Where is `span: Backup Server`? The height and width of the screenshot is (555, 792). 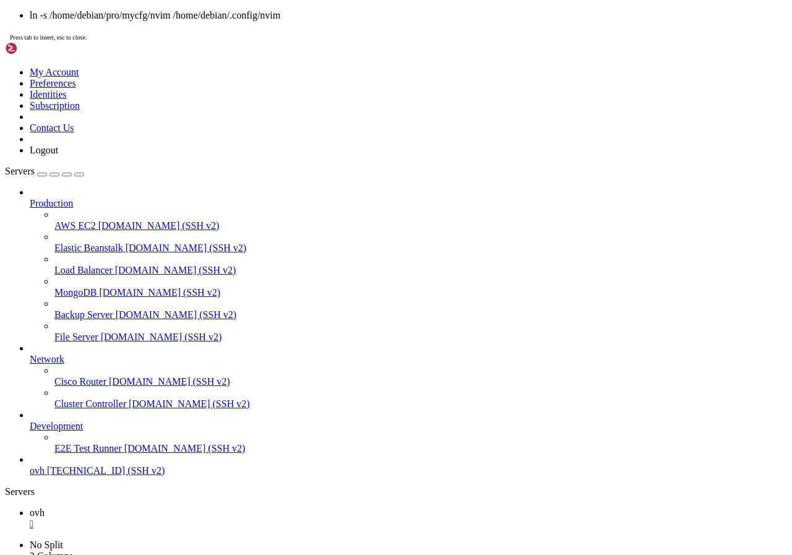
span: Backup Server is located at coordinates (84, 314).